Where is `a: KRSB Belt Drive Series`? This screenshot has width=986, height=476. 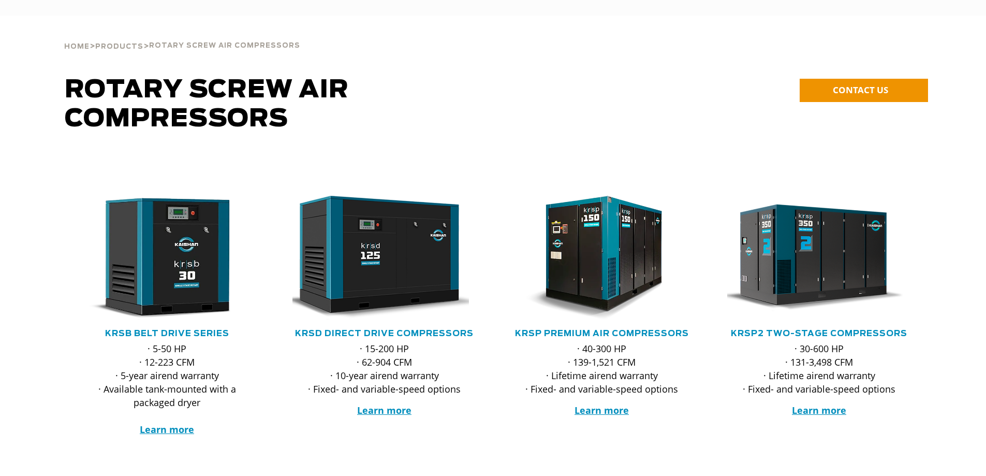
a: KRSB Belt Drive Series is located at coordinates (167, 333).